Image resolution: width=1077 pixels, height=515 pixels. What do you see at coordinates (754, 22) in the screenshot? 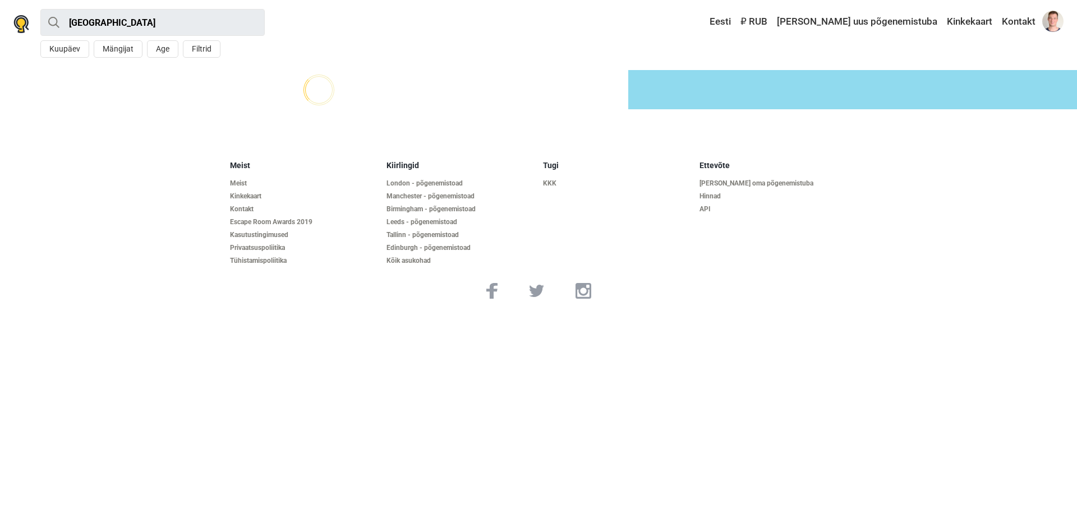
I see `a: ₽ RUB` at bounding box center [754, 22].